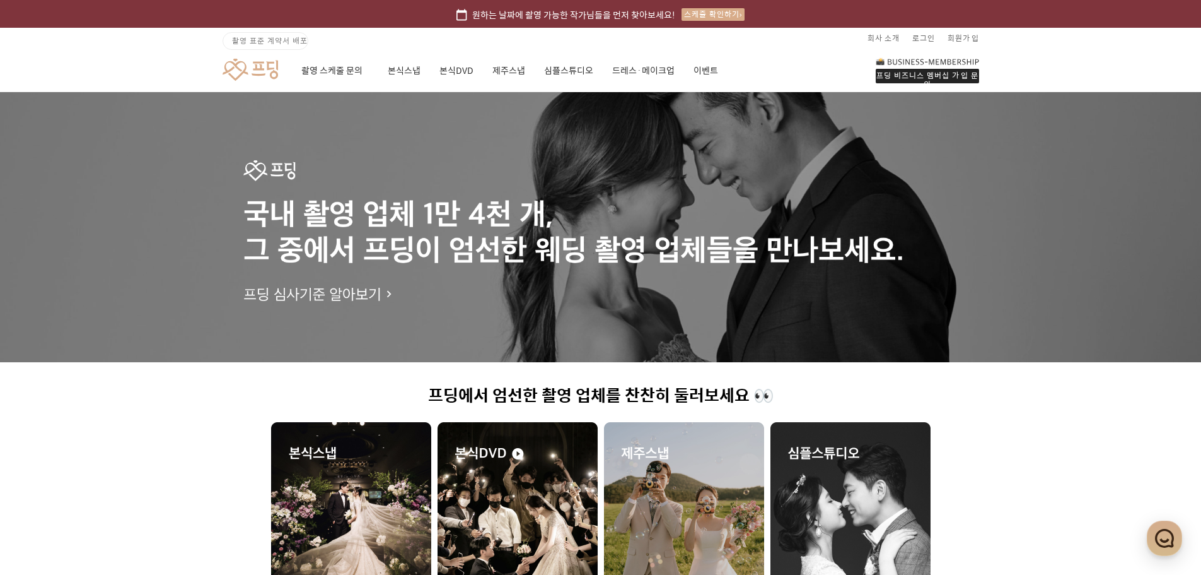 Image resolution: width=1201 pixels, height=575 pixels. I want to click on span: 촬영 표준 계약서 배포, so click(270, 40).